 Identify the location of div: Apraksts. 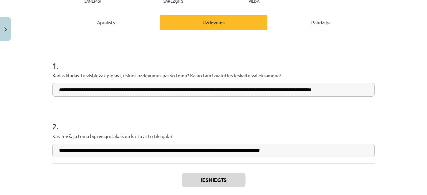
(106, 22).